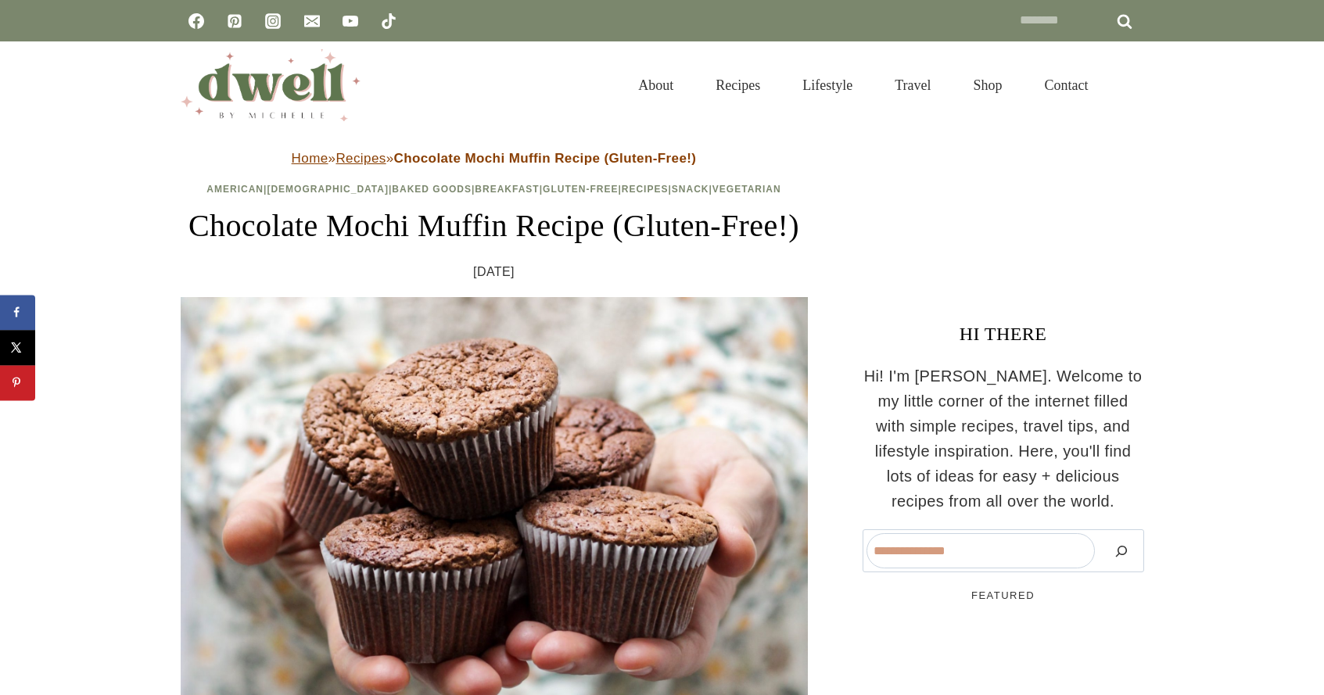  Describe the element at coordinates (310, 158) in the screenshot. I see `a: Home` at that location.